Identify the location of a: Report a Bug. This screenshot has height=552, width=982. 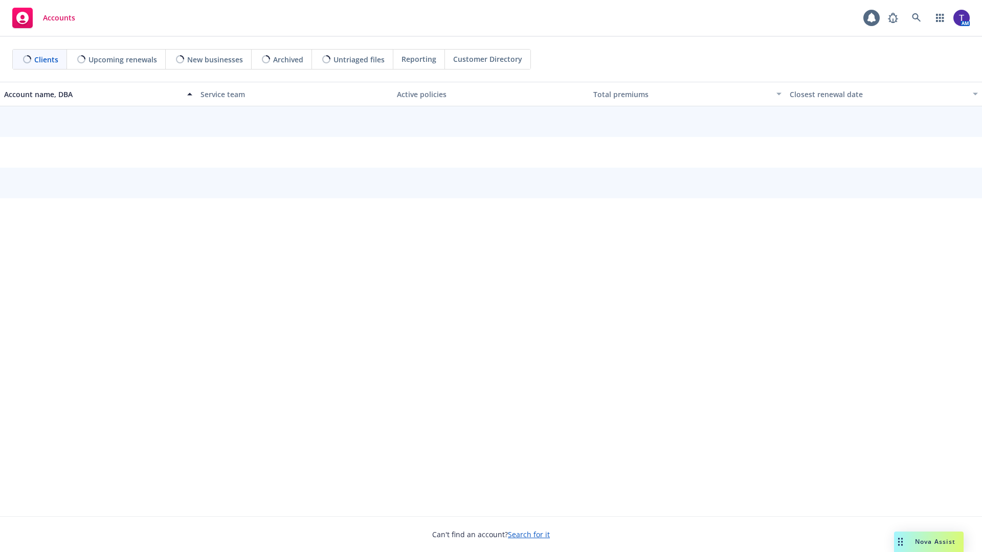
(893, 18).